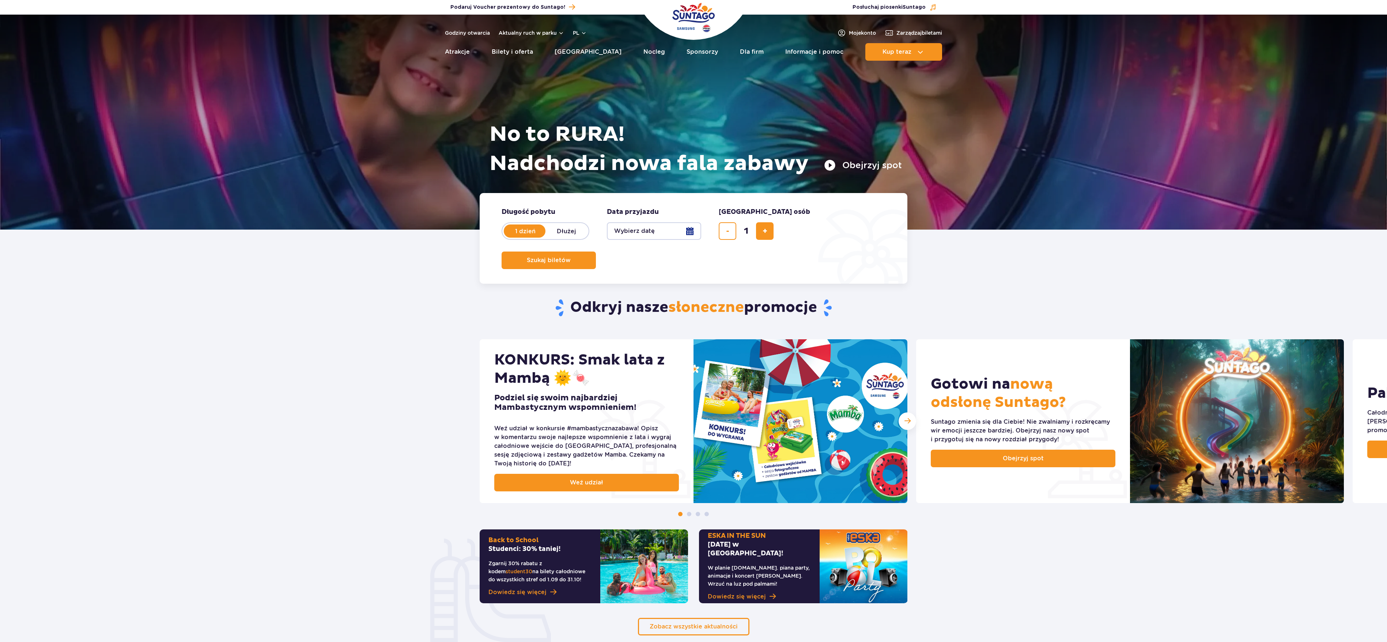  I want to click on a: Zarządzajbiletami, so click(913, 33).